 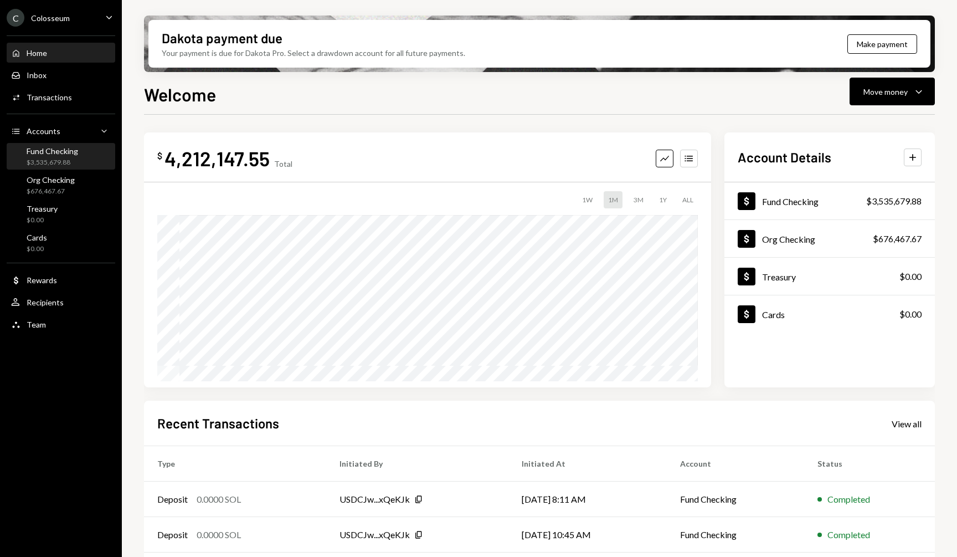 What do you see at coordinates (42, 280) in the screenshot?
I see `div: Rewards` at bounding box center [42, 280].